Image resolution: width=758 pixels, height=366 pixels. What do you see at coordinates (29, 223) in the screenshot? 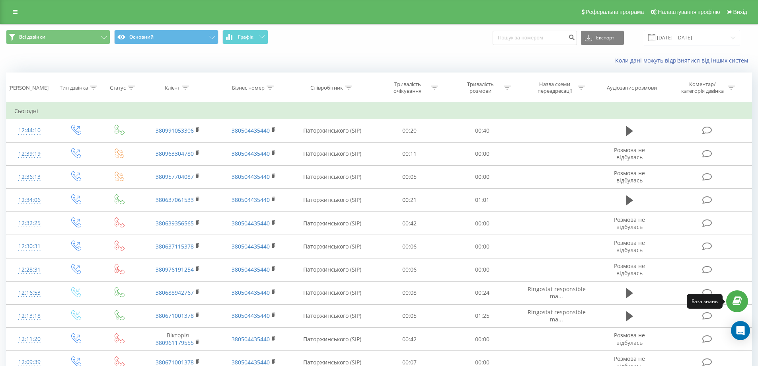
I see `div: 12:32:25` at bounding box center [29, 223].